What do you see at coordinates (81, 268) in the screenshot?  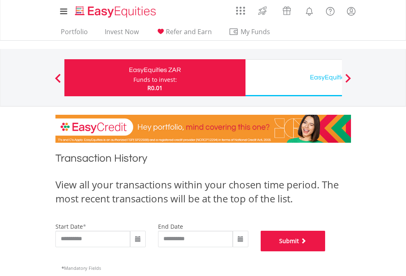 I see `span: Mandatory Fields` at bounding box center [81, 268].